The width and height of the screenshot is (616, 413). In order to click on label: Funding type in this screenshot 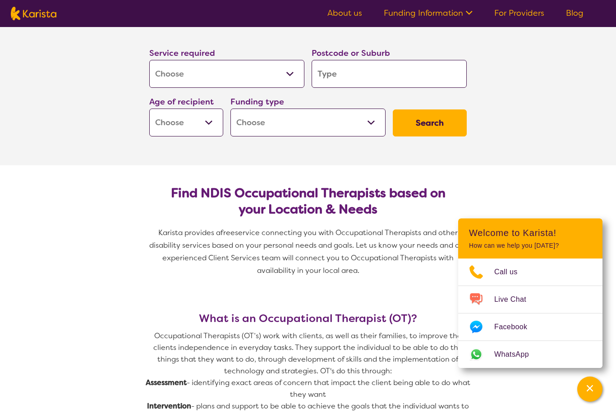, I will do `click(257, 102)`.